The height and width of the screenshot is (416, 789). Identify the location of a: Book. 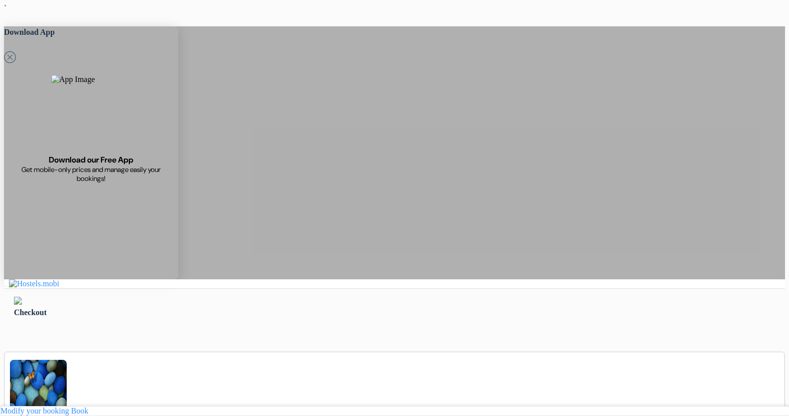
(80, 411).